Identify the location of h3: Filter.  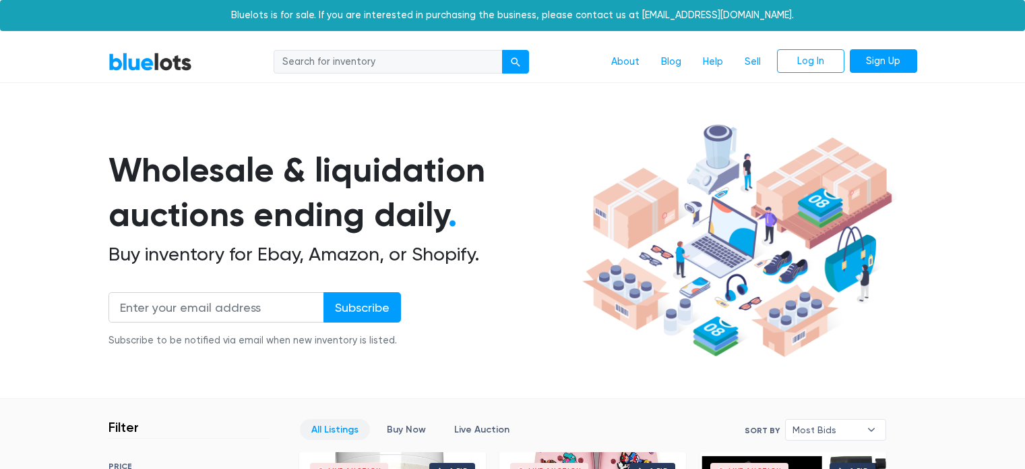
(123, 427).